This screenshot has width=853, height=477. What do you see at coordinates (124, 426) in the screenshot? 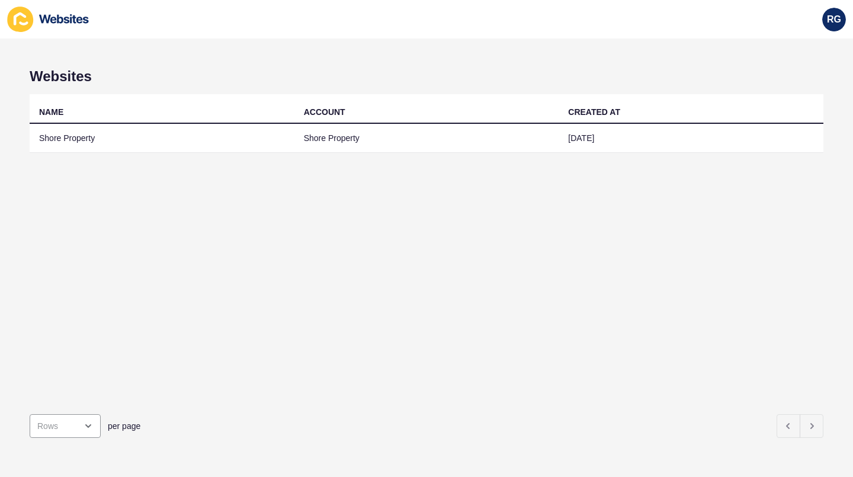
I see `span: per page` at bounding box center [124, 426].